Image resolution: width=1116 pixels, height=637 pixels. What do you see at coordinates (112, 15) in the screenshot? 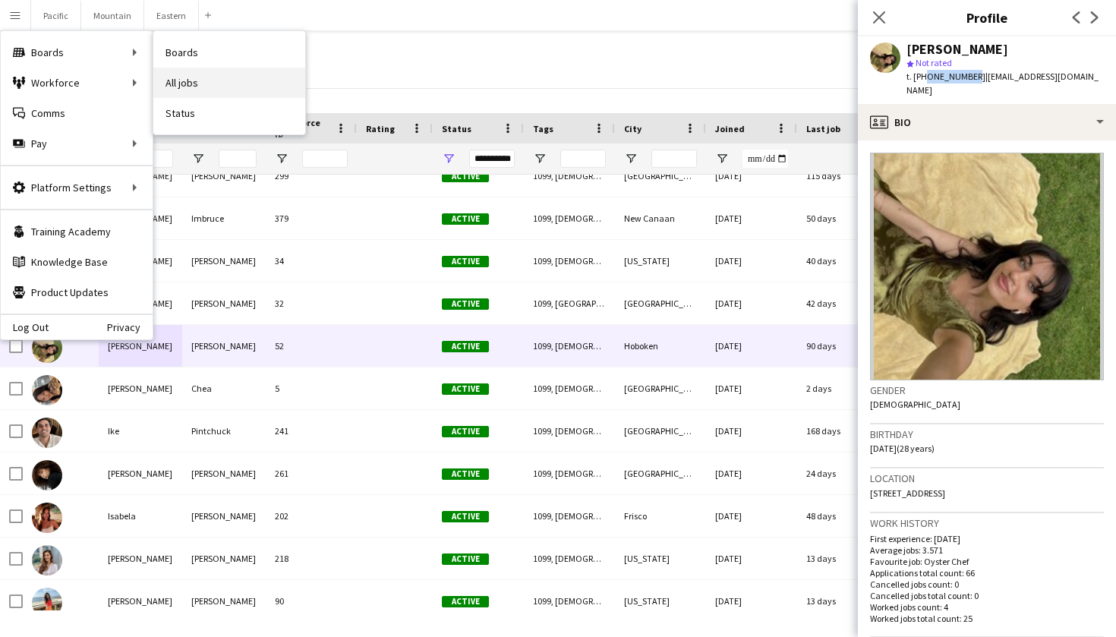
I see `button: Mountain` at bounding box center [112, 15].